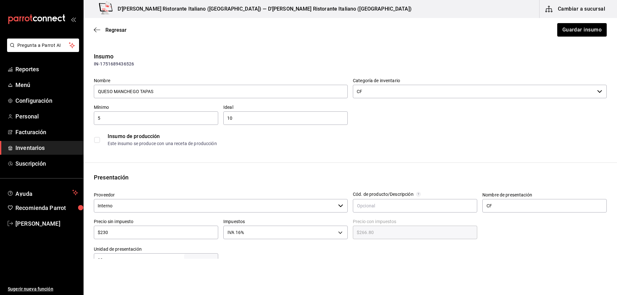 The height and width of the screenshot is (295, 617). Describe the element at coordinates (221, 81) in the screenshot. I see `label: Nombre` at that location.